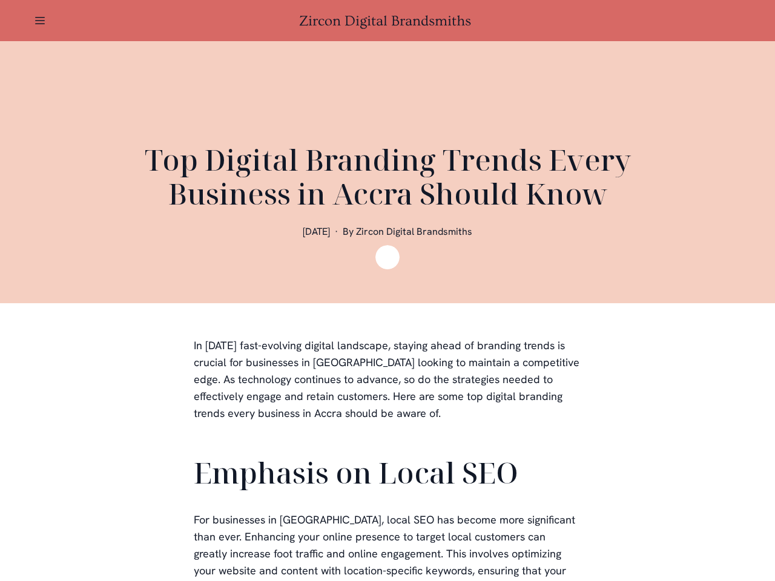 This screenshot has height=581, width=775. Describe the element at coordinates (387, 21) in the screenshot. I see `h2: Zircon Digital Brandsmiths` at that location.